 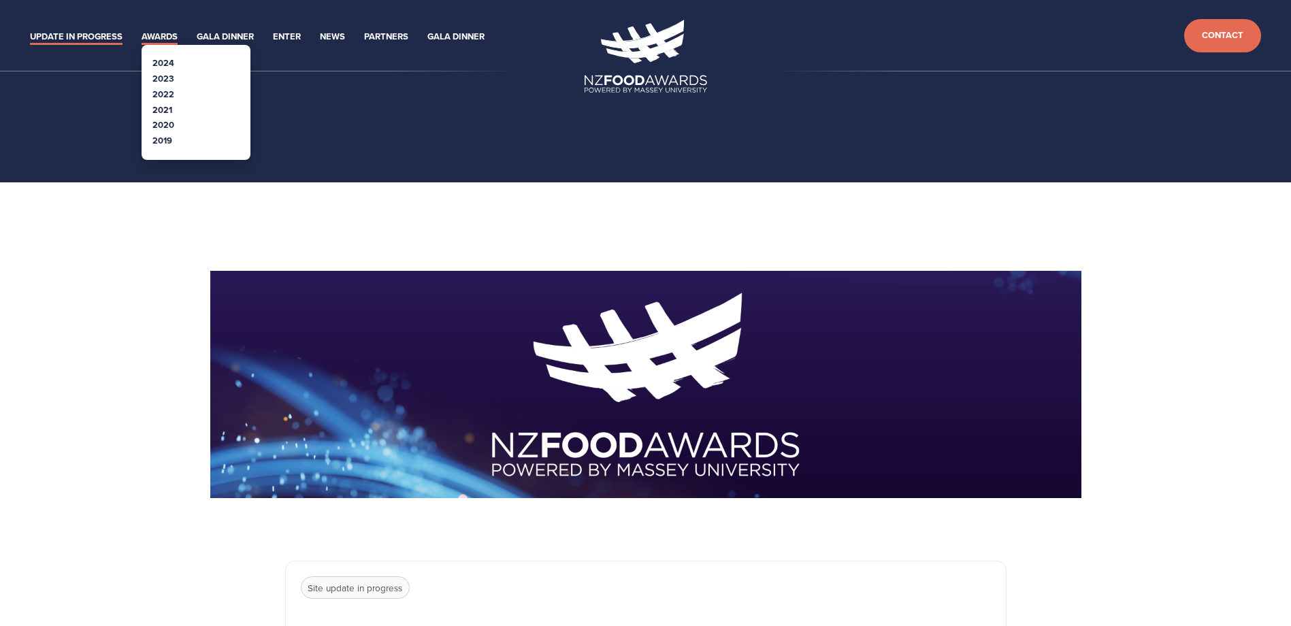 What do you see at coordinates (355, 588) in the screenshot?
I see `p: Site update in progress` at bounding box center [355, 588].